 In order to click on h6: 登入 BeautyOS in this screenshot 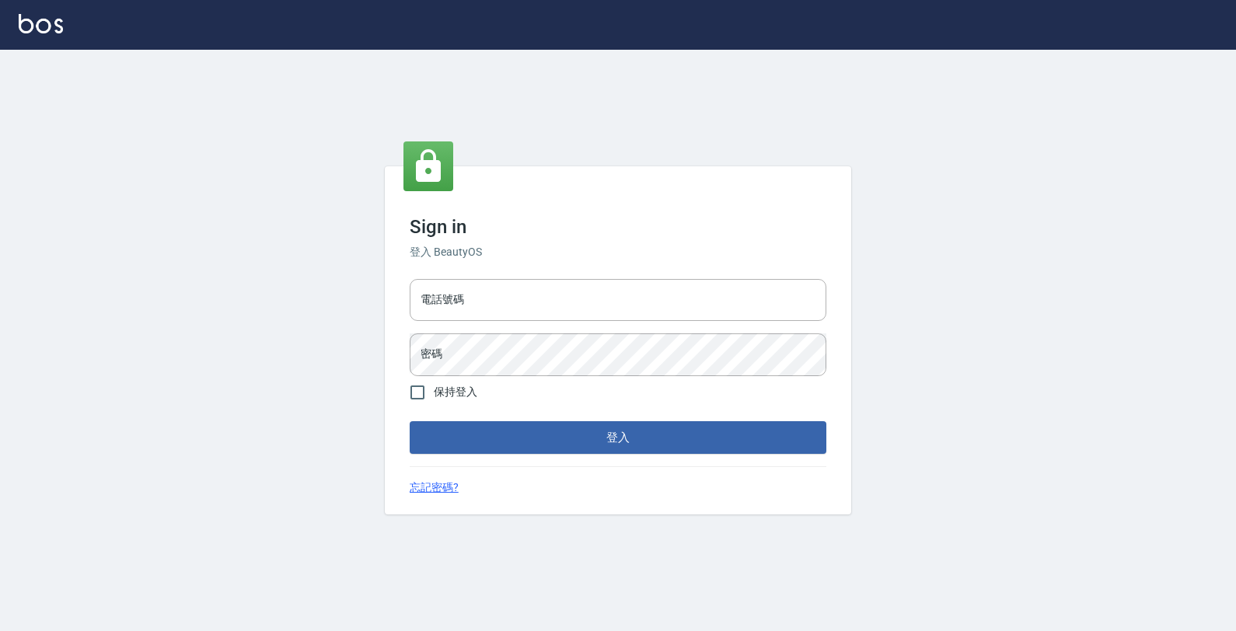, I will do `click(618, 252)`.